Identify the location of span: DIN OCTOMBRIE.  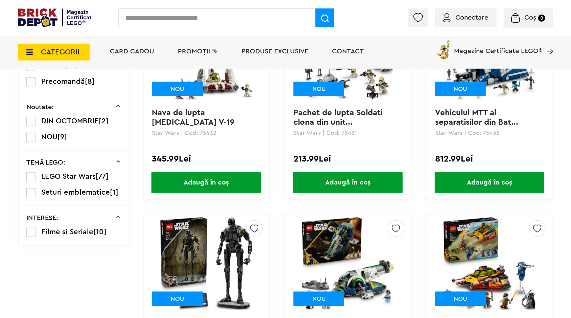
(70, 121).